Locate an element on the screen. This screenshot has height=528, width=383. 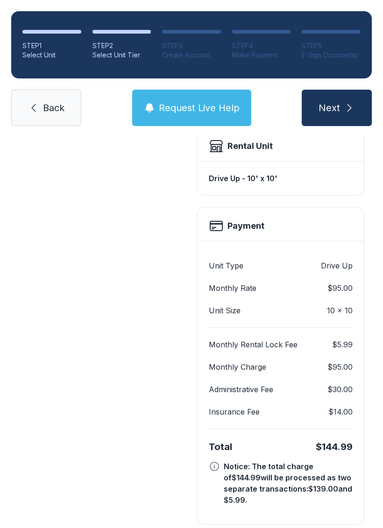
dt: Insurance Fee is located at coordinates (234, 412).